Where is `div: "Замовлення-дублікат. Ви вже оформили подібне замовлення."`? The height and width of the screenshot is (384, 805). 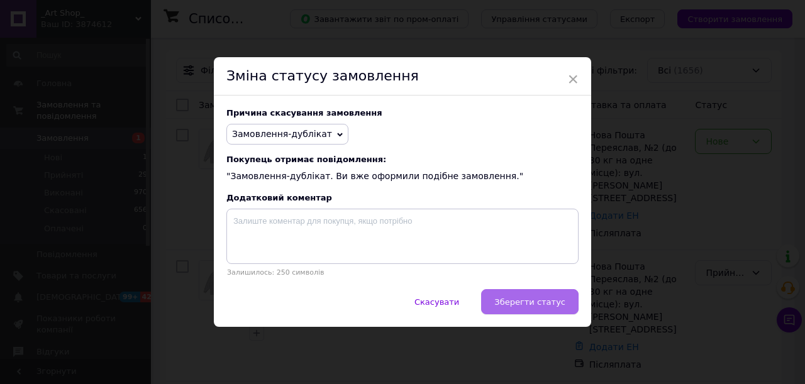 div: "Замовлення-дублікат. Ви вже оформили подібне замовлення." is located at coordinates (402, 168).